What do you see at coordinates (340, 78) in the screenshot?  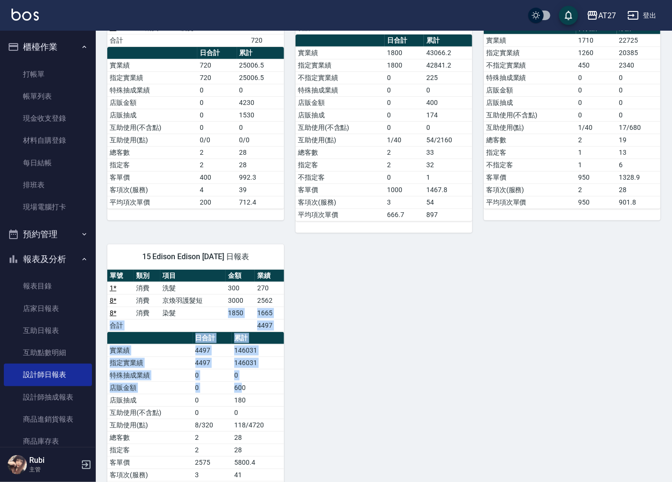 I see `td: 不指定實業績` at bounding box center [340, 78].